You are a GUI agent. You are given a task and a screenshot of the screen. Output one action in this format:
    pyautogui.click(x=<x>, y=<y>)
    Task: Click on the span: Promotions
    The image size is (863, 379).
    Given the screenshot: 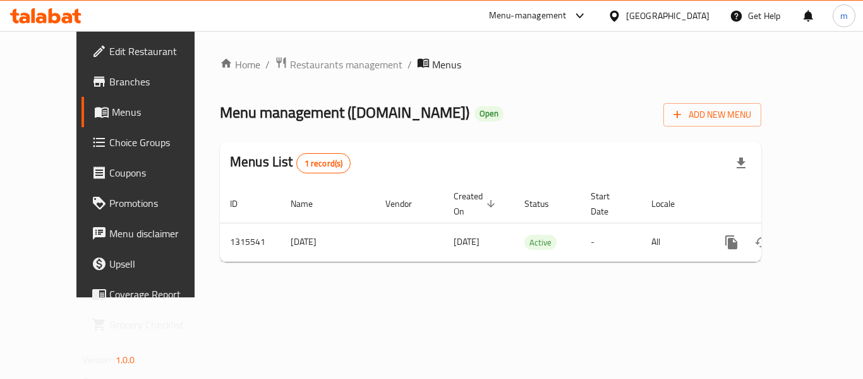 What is the action you would take?
    pyautogui.click(x=160, y=203)
    